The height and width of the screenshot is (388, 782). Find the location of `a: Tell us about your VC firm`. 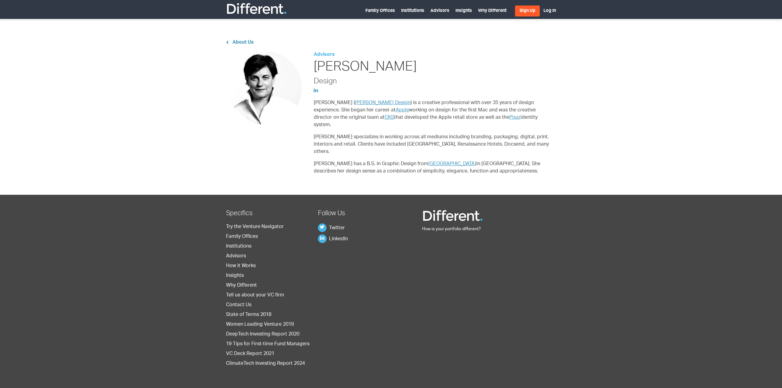

a: Tell us about your VC firm is located at coordinates (255, 296).